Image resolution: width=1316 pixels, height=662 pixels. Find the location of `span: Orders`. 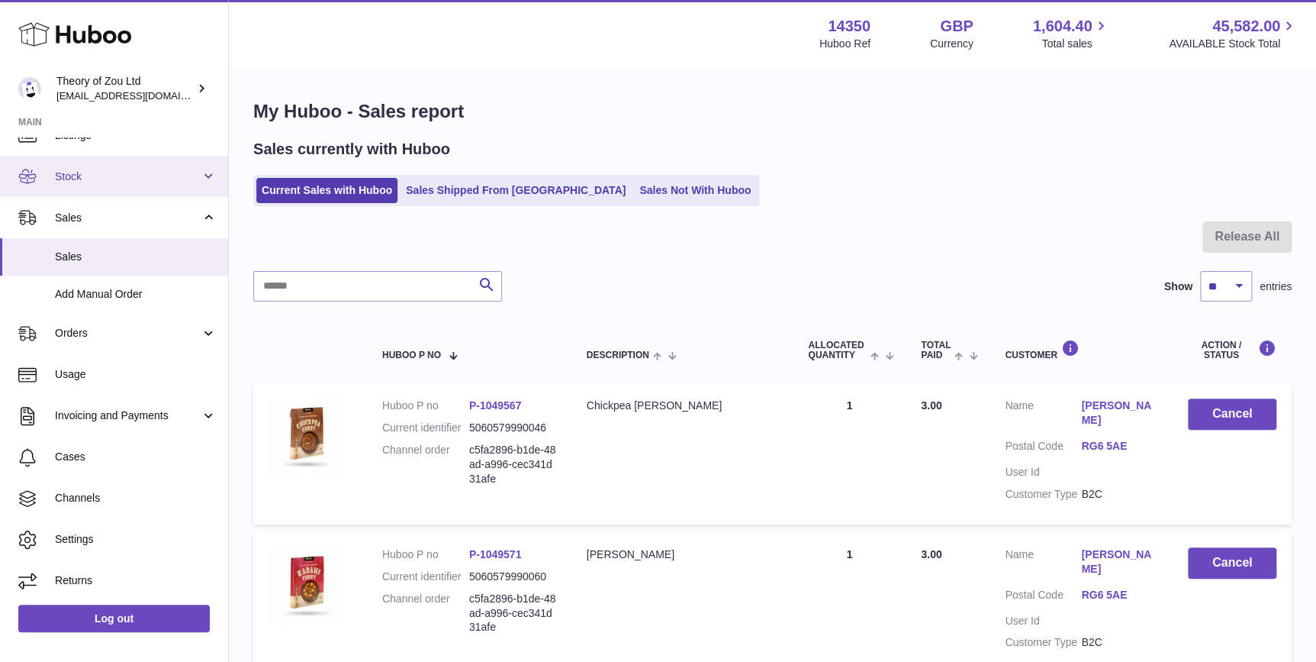

span: Orders is located at coordinates (127, 333).